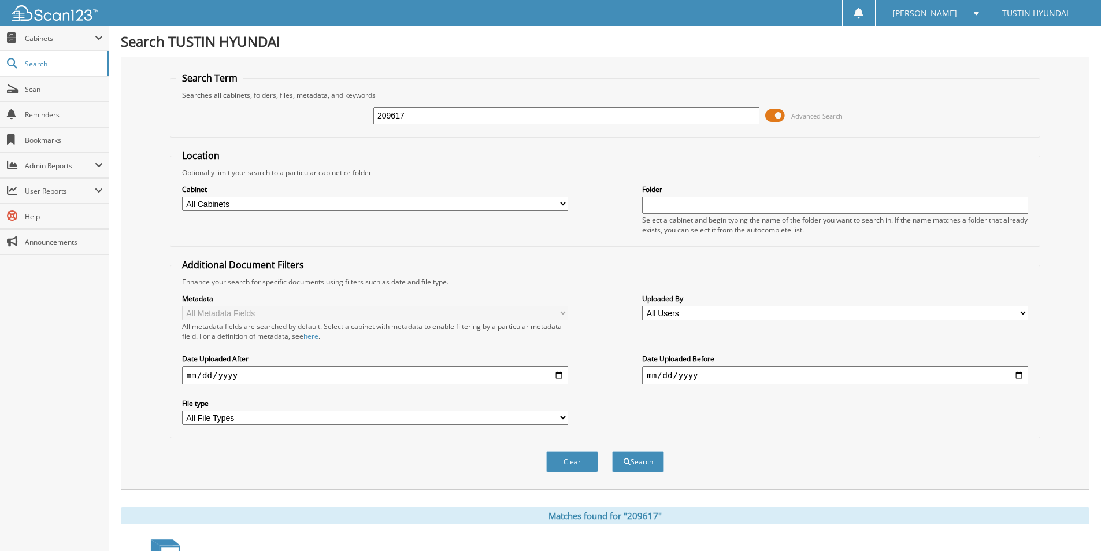  What do you see at coordinates (311, 336) in the screenshot?
I see `a: here` at bounding box center [311, 336].